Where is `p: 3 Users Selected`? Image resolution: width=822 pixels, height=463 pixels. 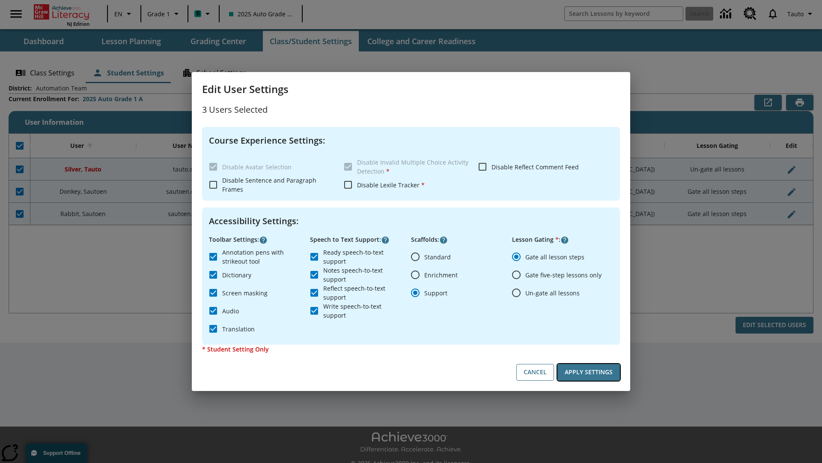 p: 3 Users Selected is located at coordinates (411, 110).